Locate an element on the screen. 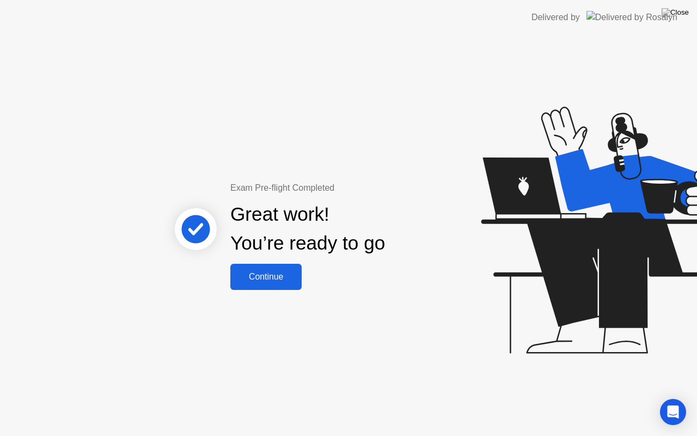  div: Delivered by is located at coordinates (555, 17).